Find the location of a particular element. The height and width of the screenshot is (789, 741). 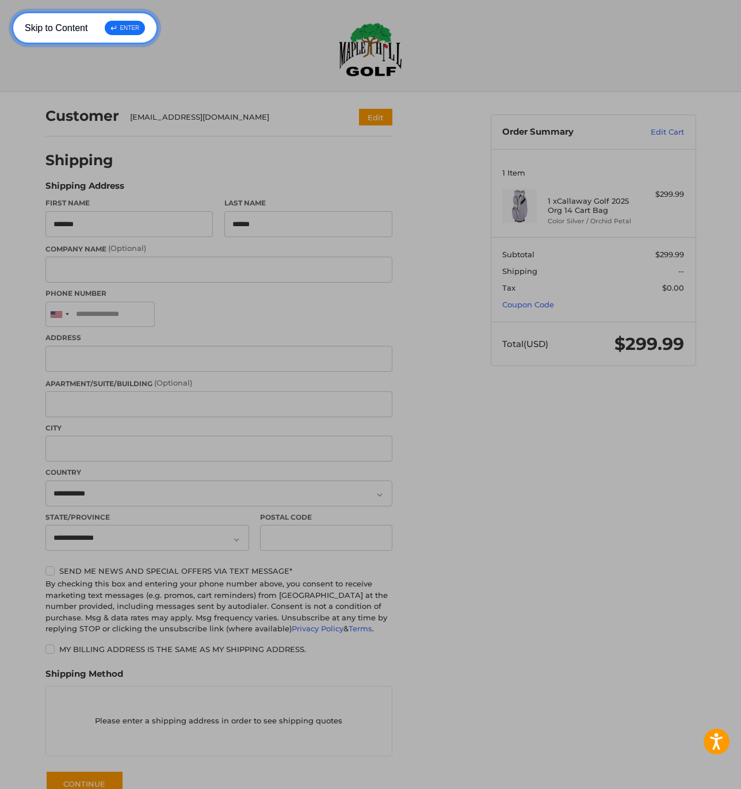

div: United States: +1 is located at coordinates (59, 314).